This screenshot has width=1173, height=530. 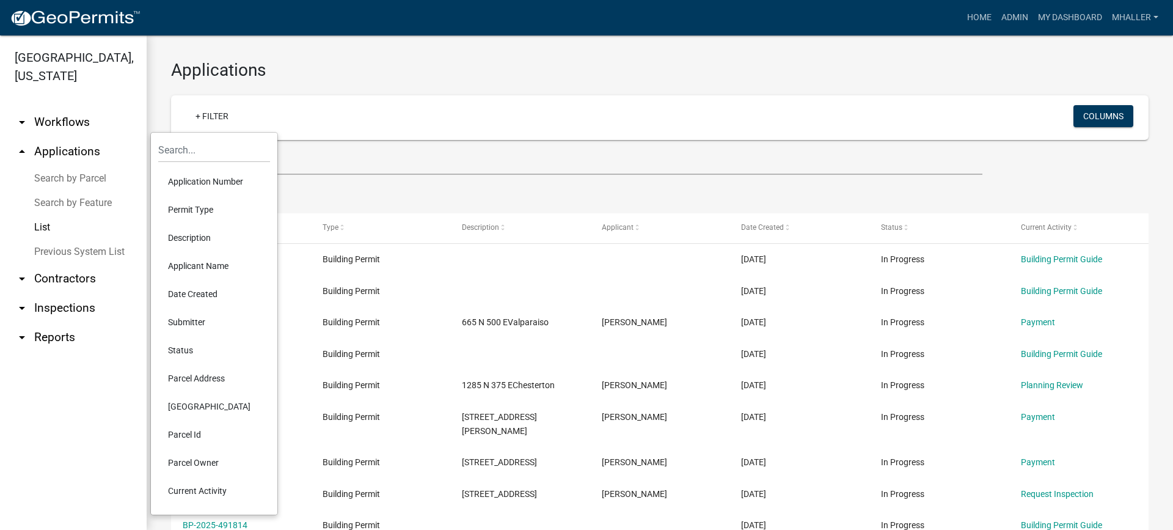 I want to click on span: Current Activity, so click(x=1046, y=227).